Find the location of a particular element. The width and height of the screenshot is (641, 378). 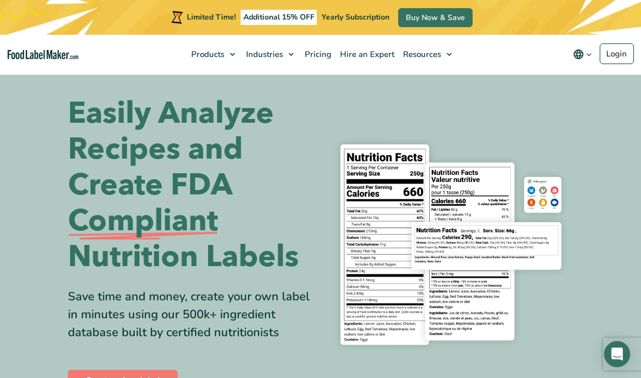

a: Hire an Expert is located at coordinates (366, 54).